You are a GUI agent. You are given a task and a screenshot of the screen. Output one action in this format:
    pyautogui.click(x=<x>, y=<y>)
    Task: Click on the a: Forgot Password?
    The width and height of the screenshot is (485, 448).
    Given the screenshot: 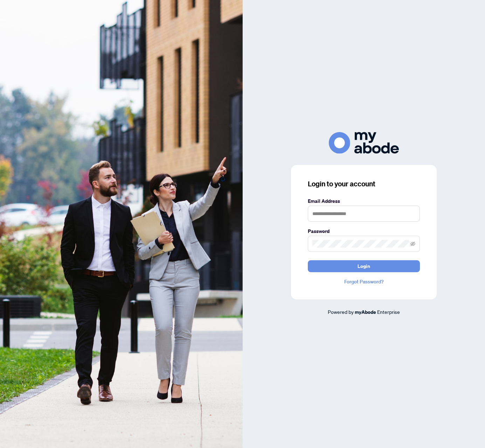 What is the action you would take?
    pyautogui.click(x=364, y=281)
    